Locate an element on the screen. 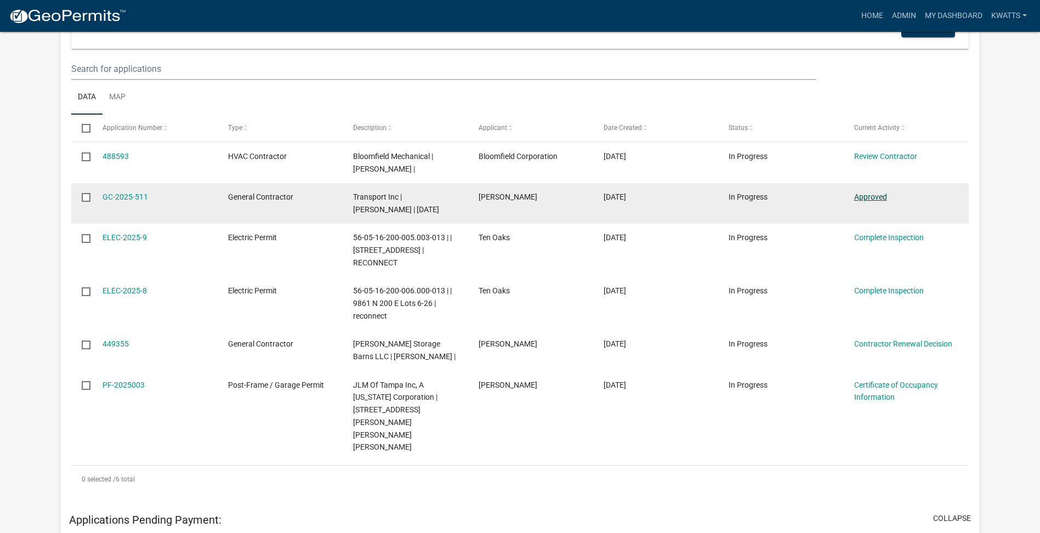 Image resolution: width=1040 pixels, height=533 pixels. span: Type is located at coordinates (235, 128).